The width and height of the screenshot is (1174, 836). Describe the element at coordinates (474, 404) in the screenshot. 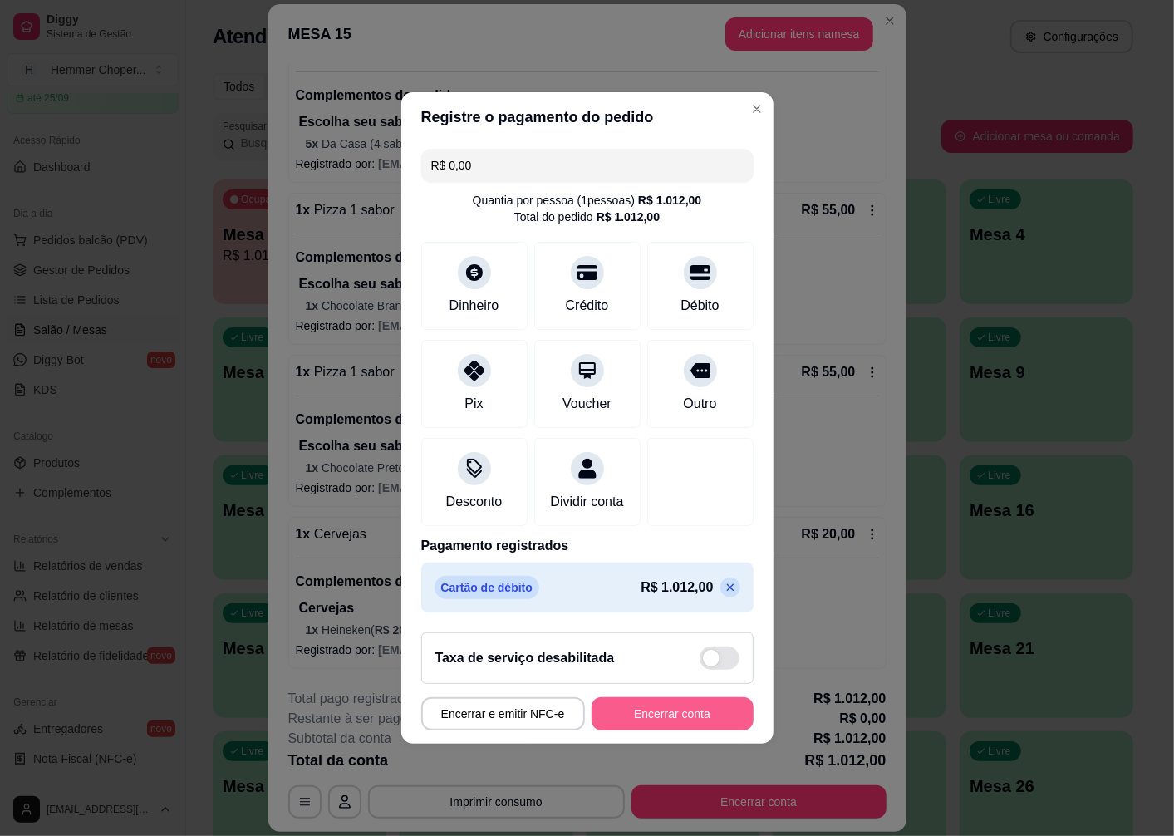

I see `div: Pix` at that location.